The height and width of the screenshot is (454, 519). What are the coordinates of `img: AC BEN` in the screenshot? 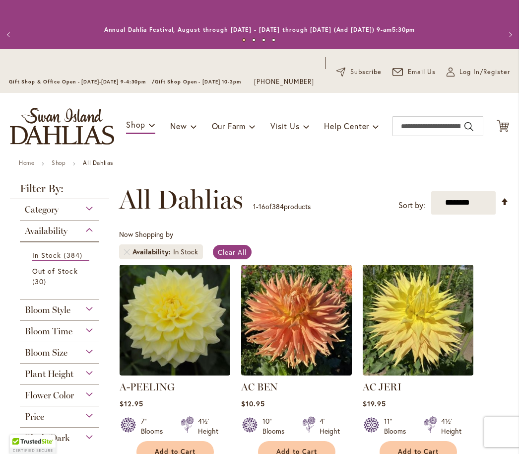 It's located at (296, 320).